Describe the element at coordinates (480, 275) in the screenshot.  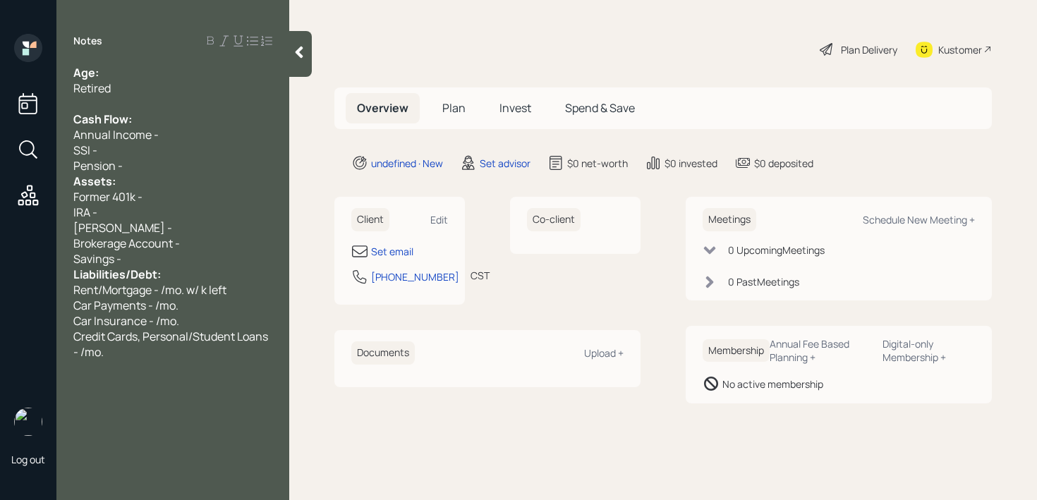
I see `div: CST` at that location.